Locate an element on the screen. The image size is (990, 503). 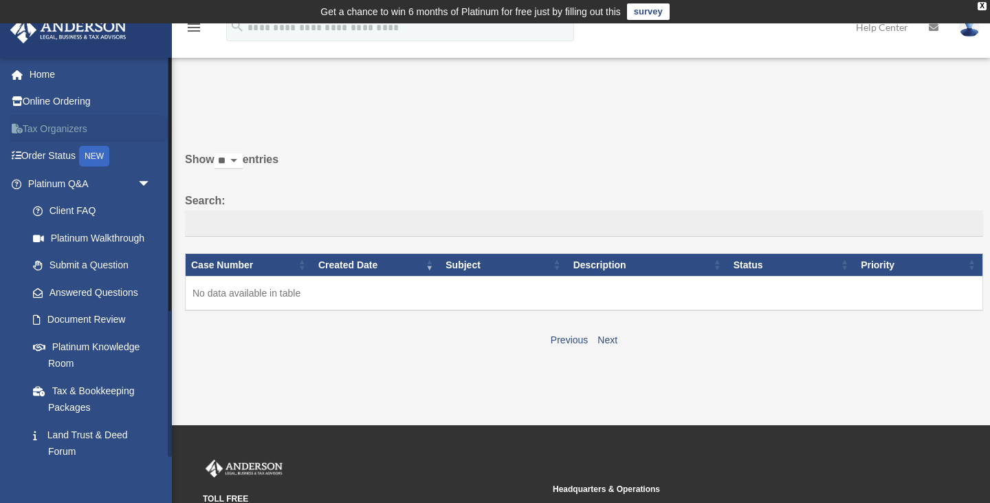
a: Home is located at coordinates (91, 74).